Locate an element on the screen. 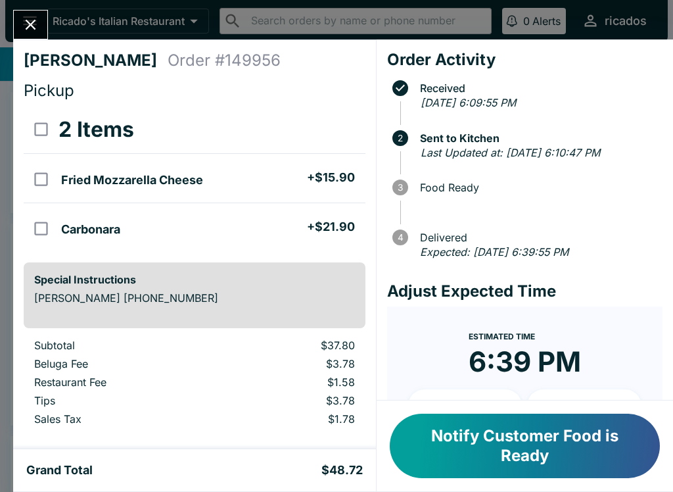 Image resolution: width=673 pixels, height=492 pixels. p: Subtotal is located at coordinates (121, 345).